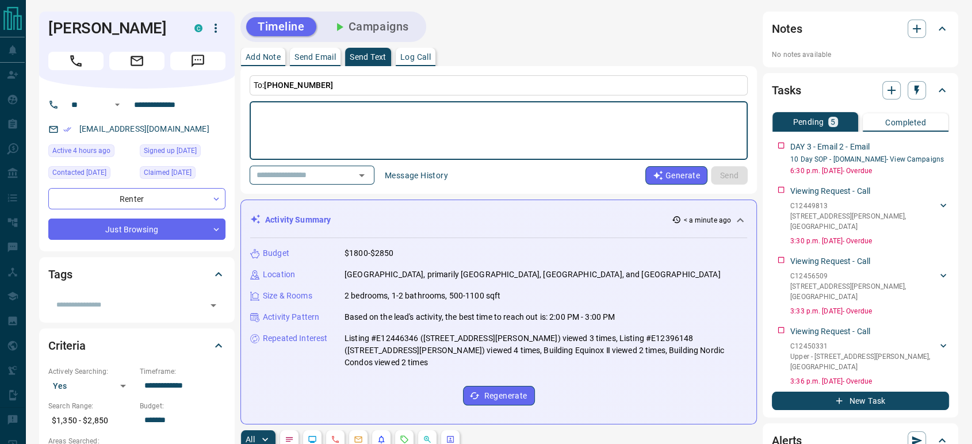 This screenshot has height=444, width=972. What do you see at coordinates (91, 386) in the screenshot?
I see `div: Yes` at bounding box center [91, 386].